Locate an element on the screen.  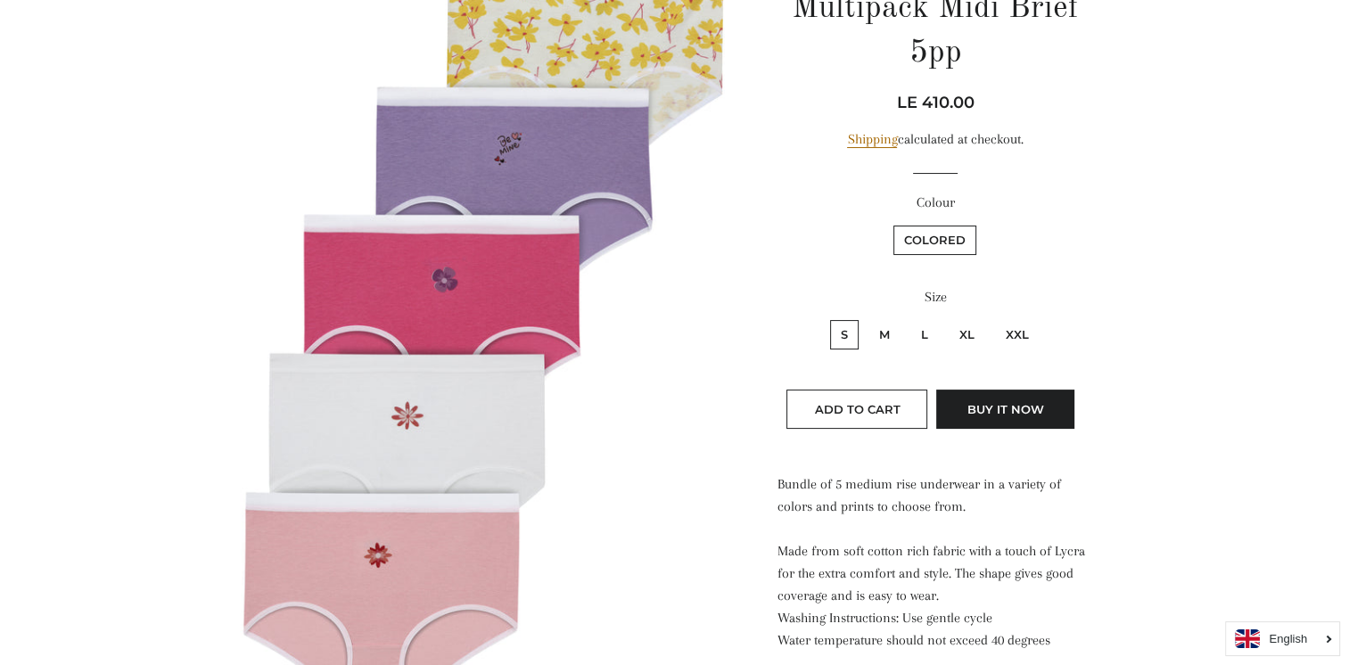
label: XL is located at coordinates (966, 334).